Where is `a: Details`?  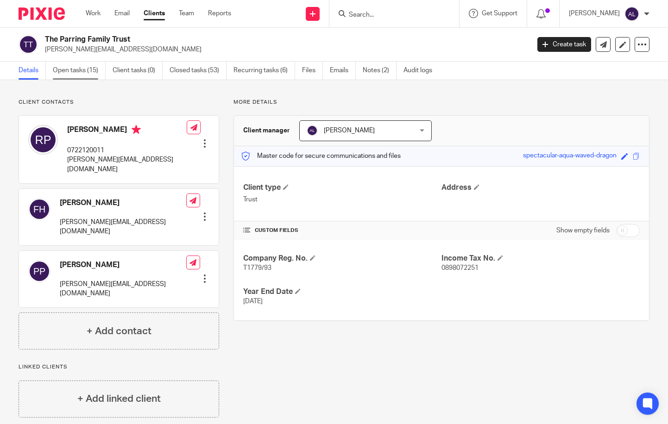 a: Details is located at coordinates (32, 70).